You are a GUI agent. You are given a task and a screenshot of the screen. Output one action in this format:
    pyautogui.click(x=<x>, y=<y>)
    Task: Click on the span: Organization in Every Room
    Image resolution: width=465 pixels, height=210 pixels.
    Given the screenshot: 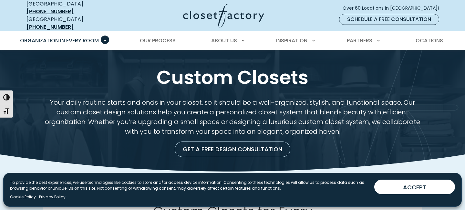 What is the action you would take?
    pyautogui.click(x=59, y=40)
    